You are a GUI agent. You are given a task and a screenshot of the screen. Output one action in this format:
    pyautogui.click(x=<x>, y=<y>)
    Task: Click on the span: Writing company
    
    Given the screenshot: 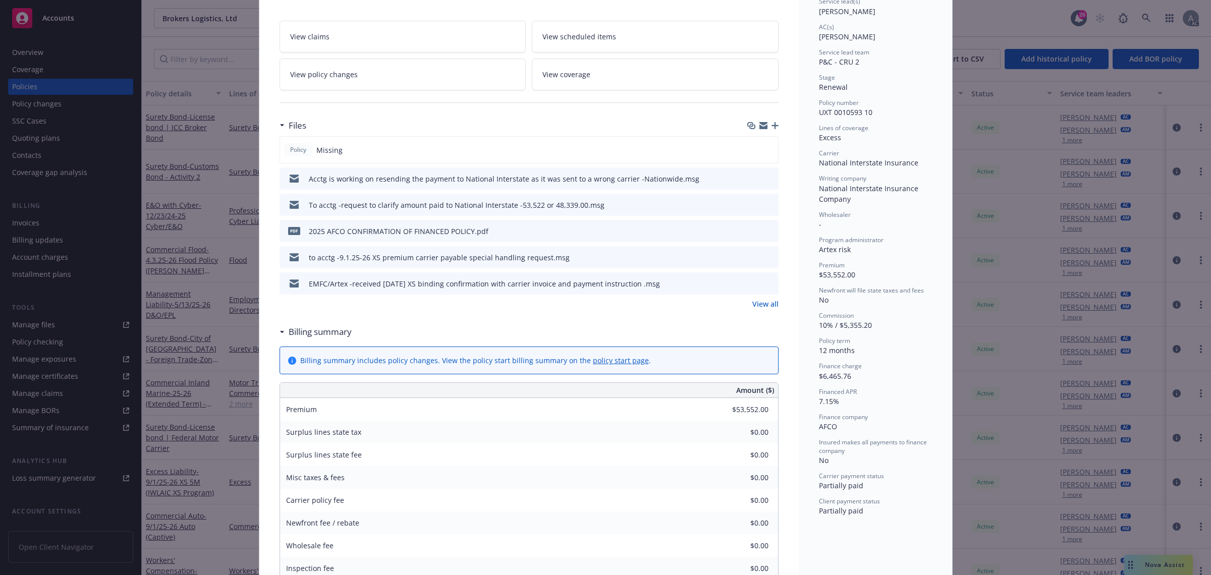 What is the action you would take?
    pyautogui.click(x=843, y=178)
    